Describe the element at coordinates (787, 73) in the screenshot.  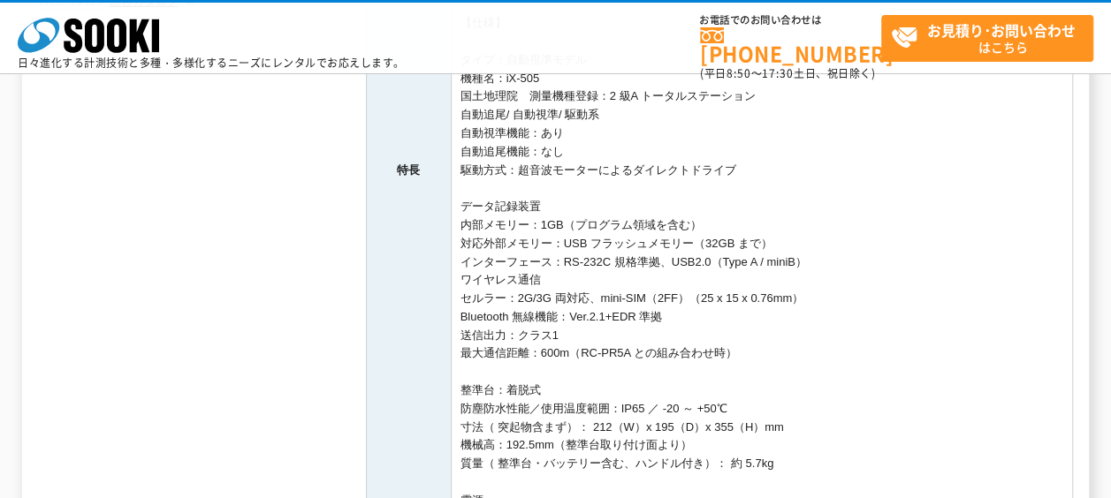
I see `span: (平日 ～ 土日、祝日除く)` at that location.